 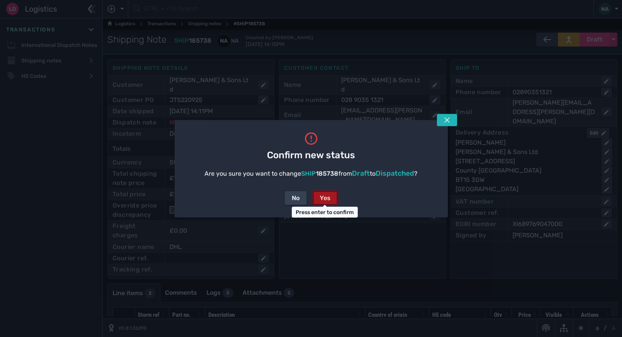 I want to click on span: Confirm new status, so click(x=311, y=155).